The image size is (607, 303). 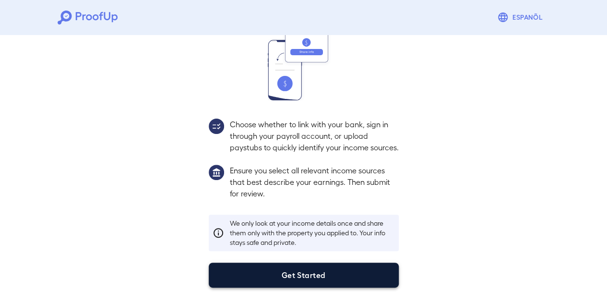 What do you see at coordinates (312, 233) in the screenshot?
I see `p: We only look at your income details once and share them only with the property you applied to. Yo...` at bounding box center [312, 233].